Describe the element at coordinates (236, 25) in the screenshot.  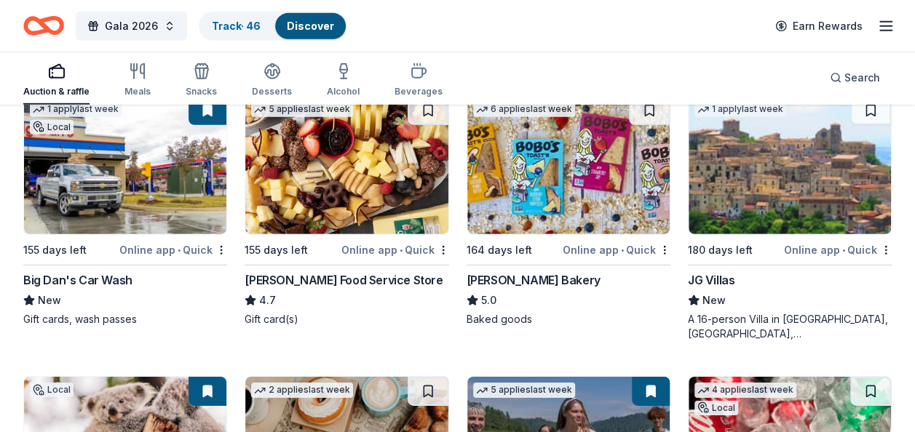
I see `a: Track· 46` at that location.